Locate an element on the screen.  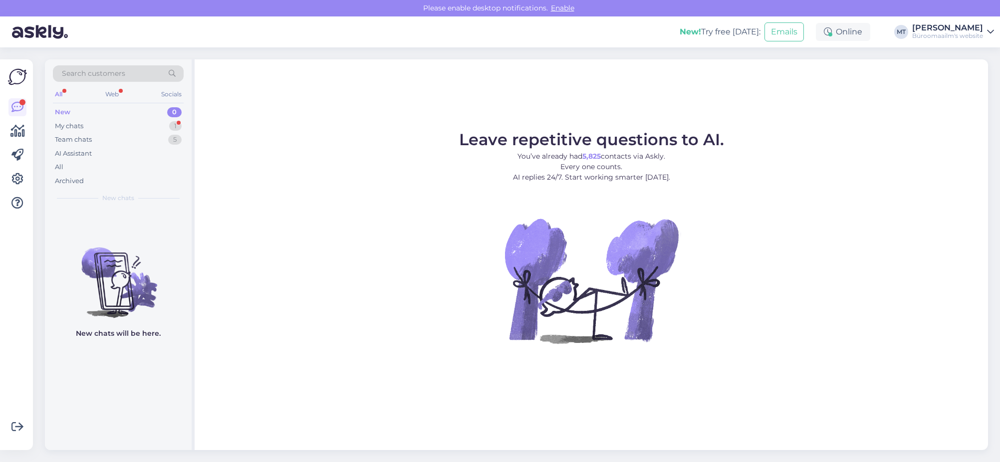
div: Büroomaailm's website is located at coordinates (948, 36).